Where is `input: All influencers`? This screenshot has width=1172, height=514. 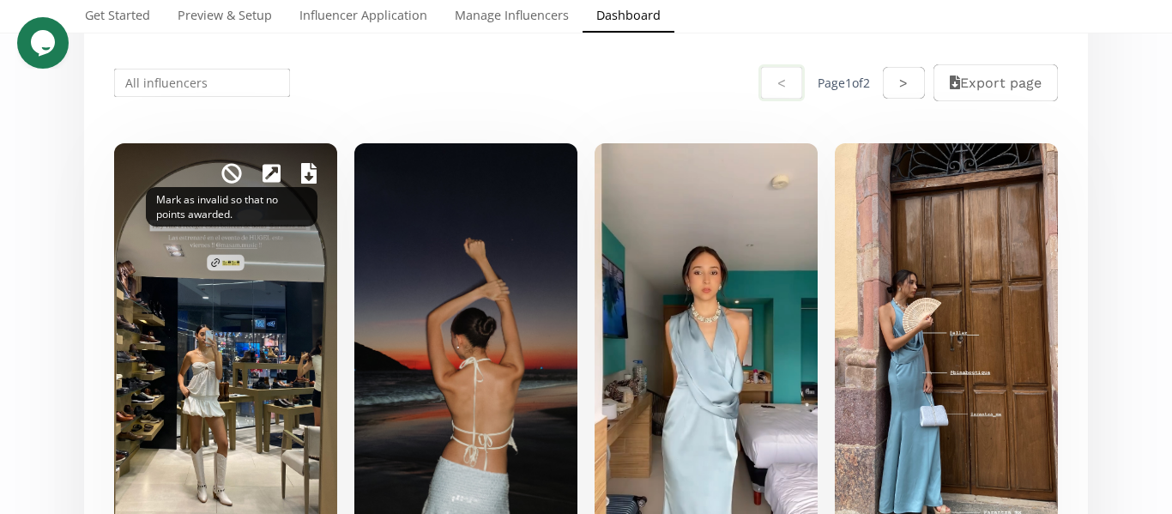
input: All influencers is located at coordinates (202, 82).